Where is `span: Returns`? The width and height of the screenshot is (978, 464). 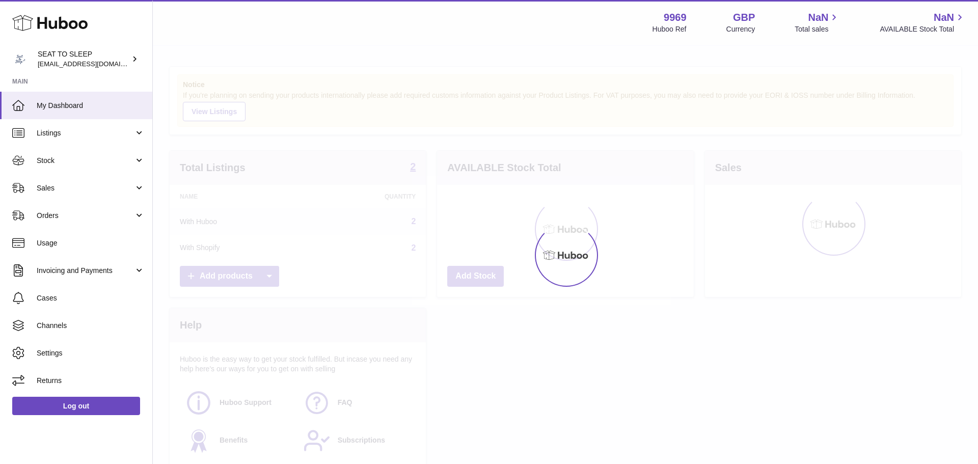 span: Returns is located at coordinates (91, 381).